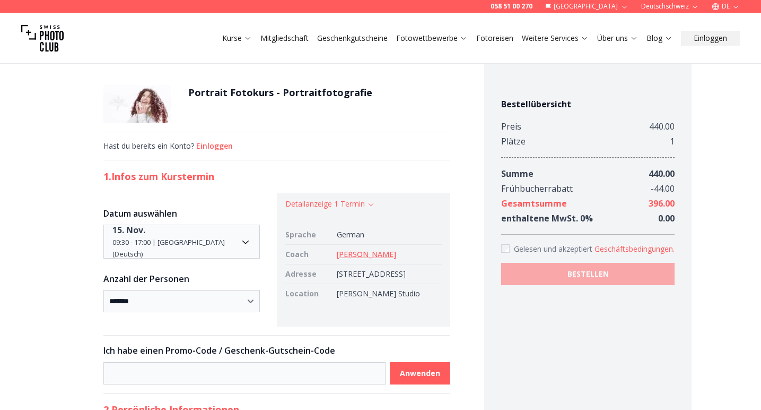 This screenshot has width=761, height=410. What do you see at coordinates (280, 92) in the screenshot?
I see `h1: Portrait Fotokurs - Portraitfotografie` at bounding box center [280, 92].